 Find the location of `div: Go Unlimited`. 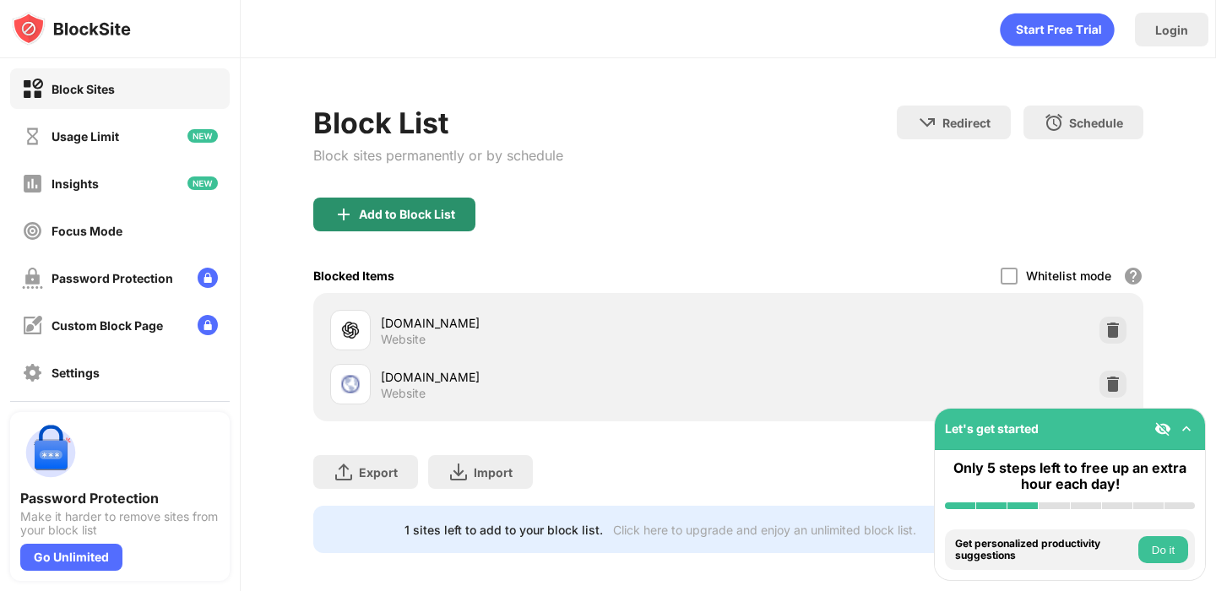

div: Go Unlimited is located at coordinates (71, 557).